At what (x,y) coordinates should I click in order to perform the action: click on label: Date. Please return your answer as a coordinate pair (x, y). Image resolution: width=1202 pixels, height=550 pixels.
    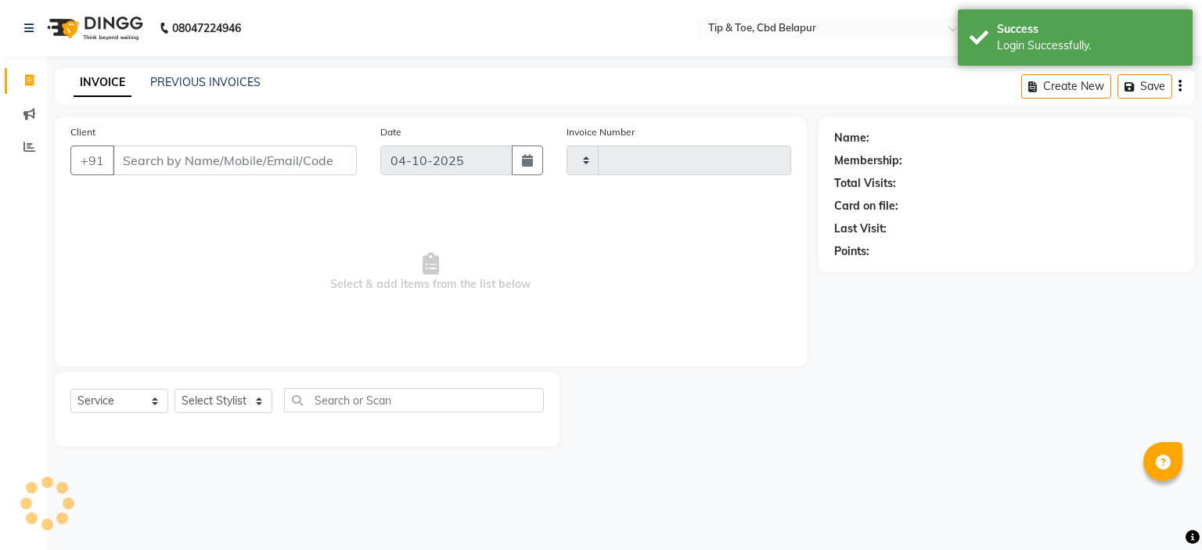
    Looking at the image, I should click on (390, 132).